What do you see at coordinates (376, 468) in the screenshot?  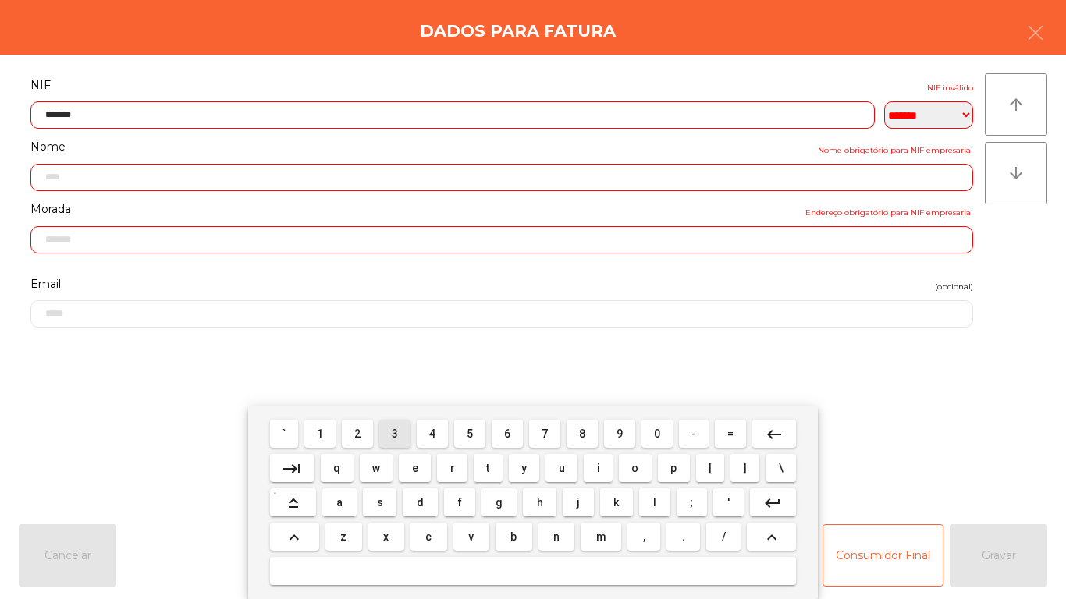 I see `span: w` at bounding box center [376, 468].